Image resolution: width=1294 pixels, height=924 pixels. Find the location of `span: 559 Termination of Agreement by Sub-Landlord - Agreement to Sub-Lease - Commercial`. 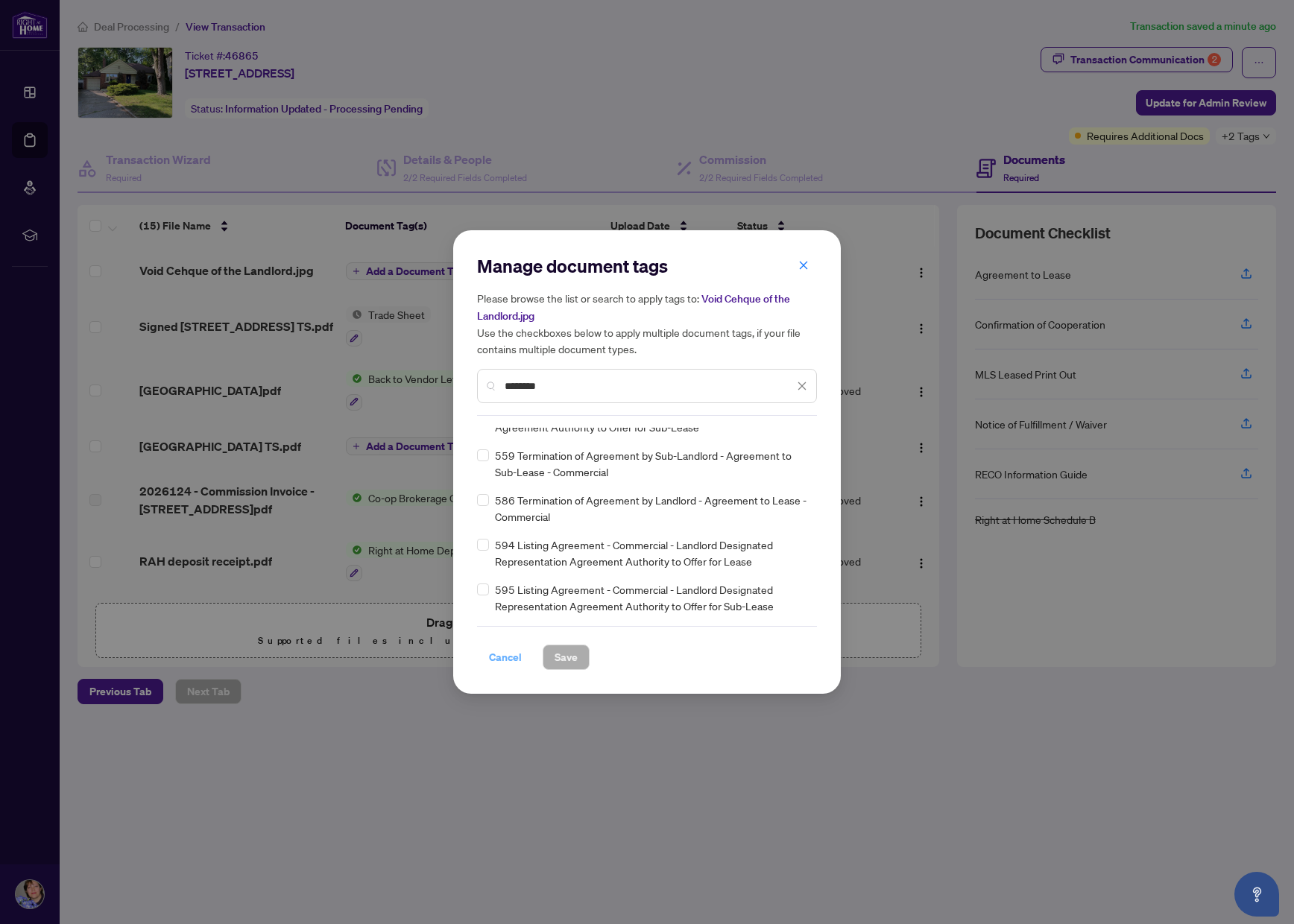

span: 559 Termination of Agreement by Sub-Landlord - Agreement to Sub-Lease - Commercial is located at coordinates (652, 463).